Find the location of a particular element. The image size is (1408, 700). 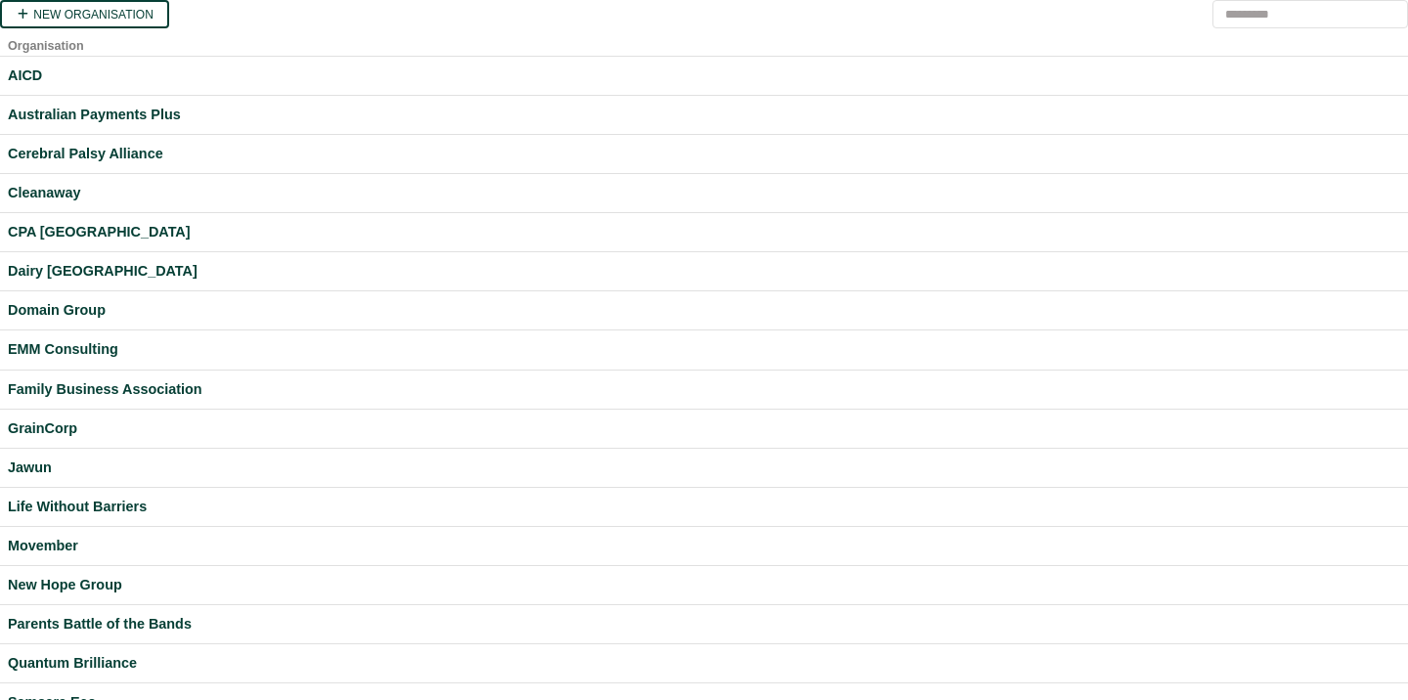

a: Movember is located at coordinates (704, 546).